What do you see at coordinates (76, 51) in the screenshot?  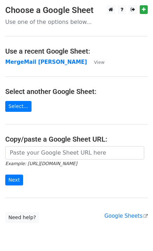 I see `h4: Use a recent Google Sheet:` at bounding box center [76, 51].